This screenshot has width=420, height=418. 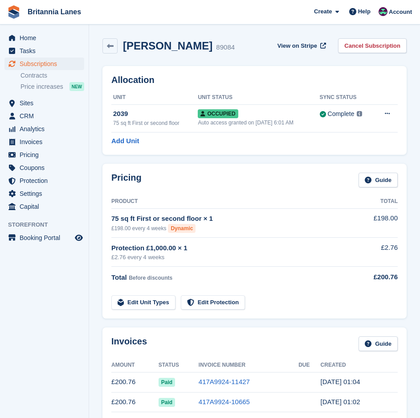 I want to click on span: Invoices, so click(x=46, y=142).